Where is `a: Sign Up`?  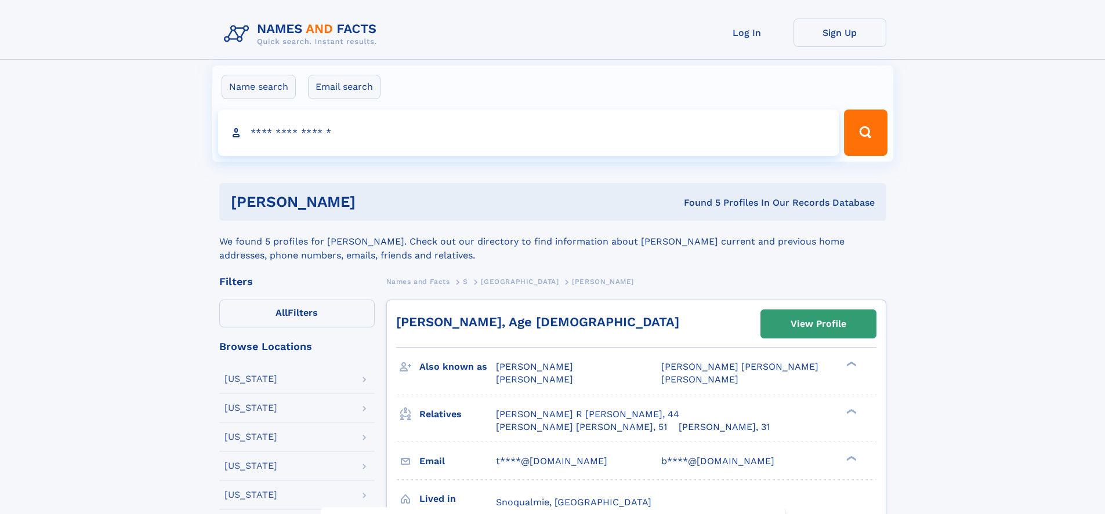 a: Sign Up is located at coordinates (840, 32).